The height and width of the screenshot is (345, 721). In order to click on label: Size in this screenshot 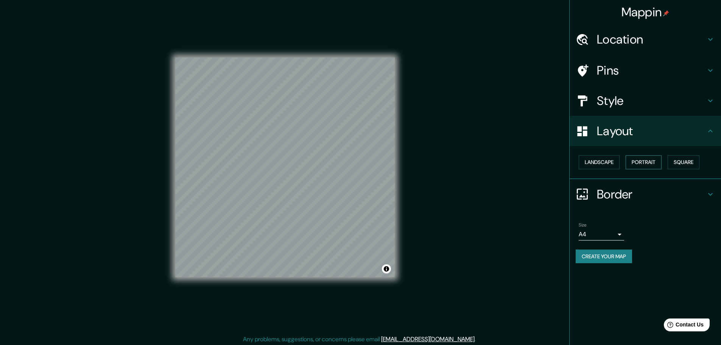, I will do `click(582, 224)`.